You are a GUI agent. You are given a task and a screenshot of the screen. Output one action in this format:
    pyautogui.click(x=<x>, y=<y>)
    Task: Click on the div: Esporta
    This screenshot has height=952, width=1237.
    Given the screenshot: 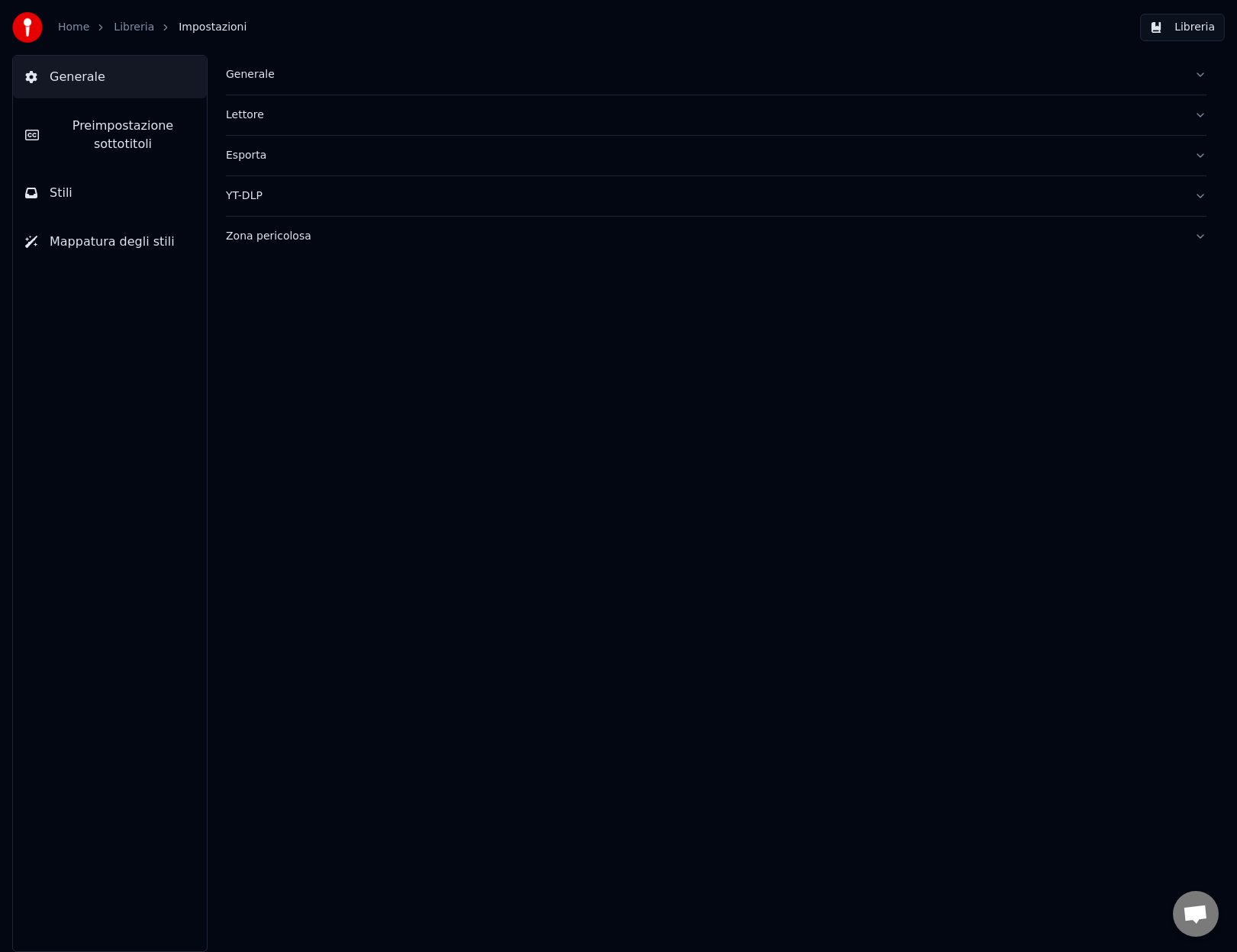 What is the action you would take?
    pyautogui.click(x=704, y=156)
    